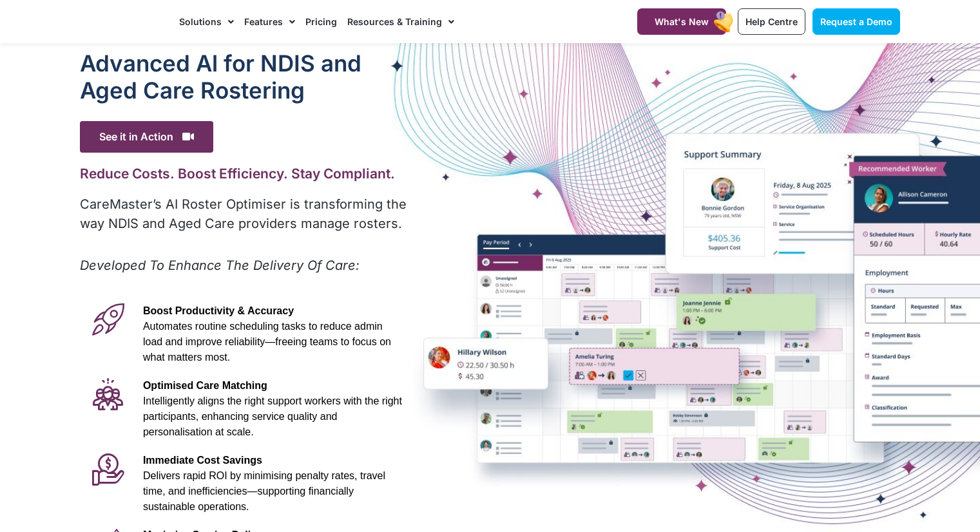 The width and height of the screenshot is (980, 532). What do you see at coordinates (267, 342) in the screenshot?
I see `span: Automates routine scheduling tasks to reduce admin load and improve reliability—freeing teams to ...` at bounding box center [267, 342].